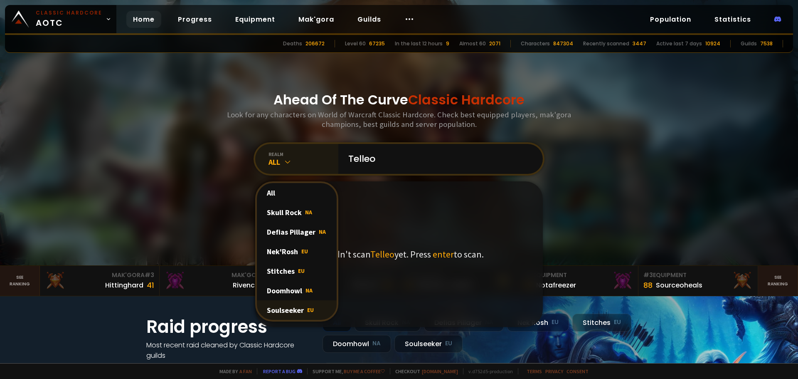 This screenshot has width=798, height=379. I want to click on a: Mak'gora, so click(316, 19).